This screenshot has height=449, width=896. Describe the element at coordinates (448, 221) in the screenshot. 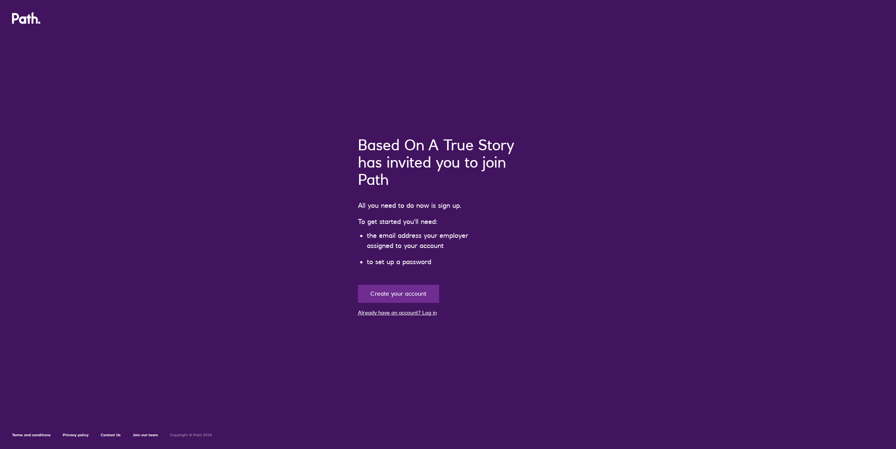

I see `div: To get started you'll need:` at that location.